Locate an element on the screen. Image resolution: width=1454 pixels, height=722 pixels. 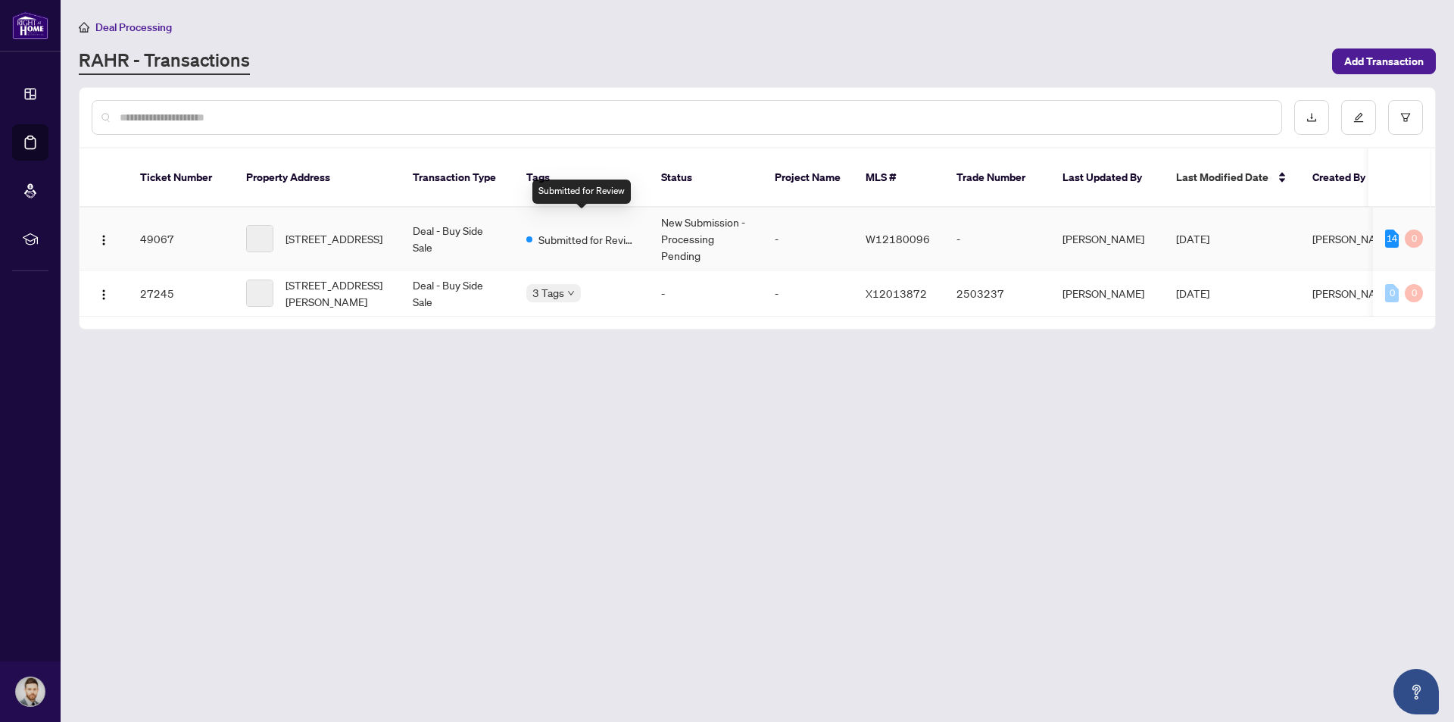
span: Last Modified Date is located at coordinates (1222, 177).